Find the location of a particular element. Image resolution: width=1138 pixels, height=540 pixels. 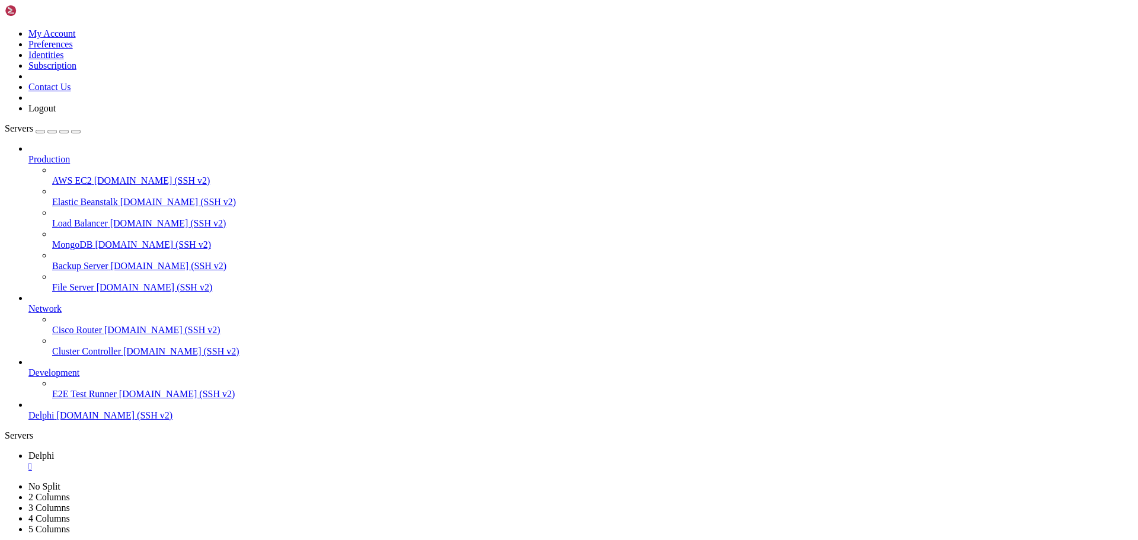

a: Production is located at coordinates (581, 159).